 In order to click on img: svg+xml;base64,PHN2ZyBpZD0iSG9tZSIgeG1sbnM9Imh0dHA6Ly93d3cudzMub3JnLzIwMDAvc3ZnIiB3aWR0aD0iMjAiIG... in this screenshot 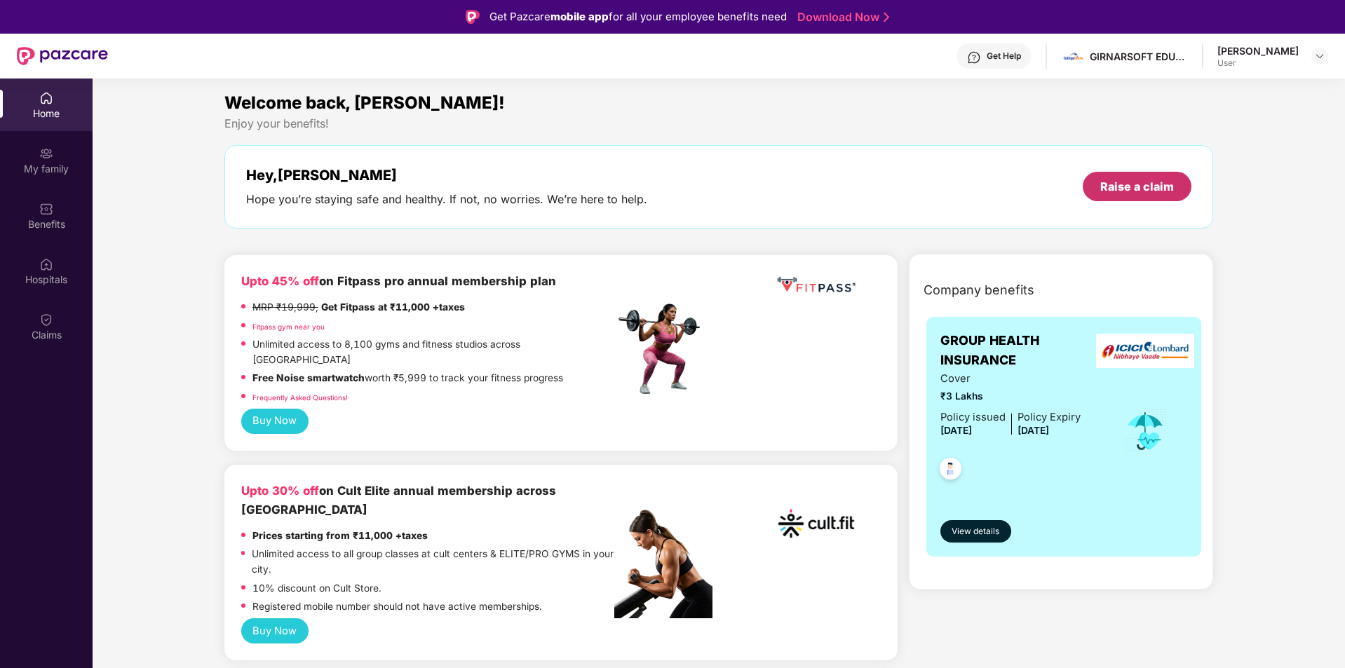, I will do `click(46, 98)`.